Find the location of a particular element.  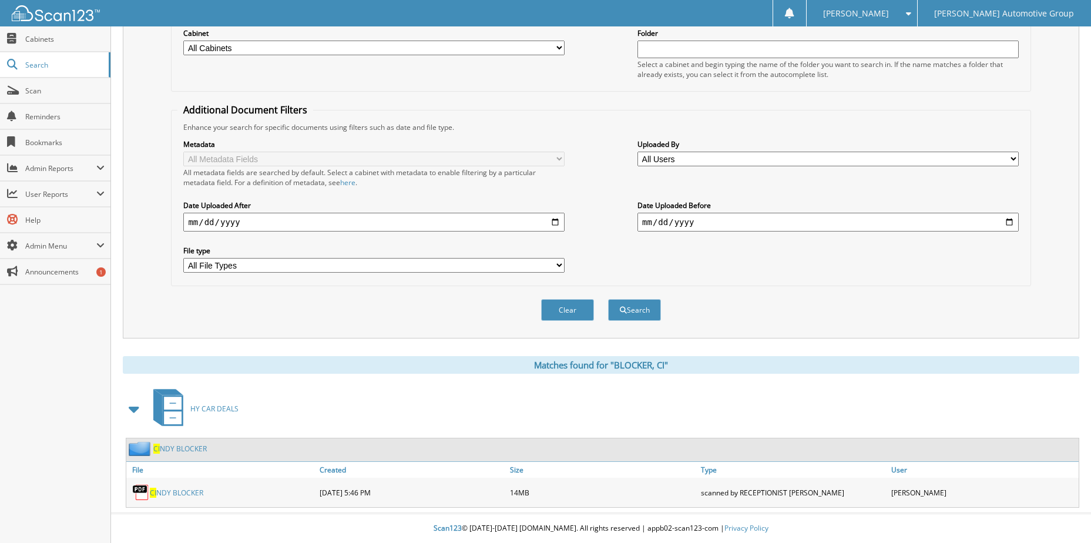

div: Select a cabinet and begin typing the name of the folder you want to search in. If the name match... is located at coordinates (827, 69).